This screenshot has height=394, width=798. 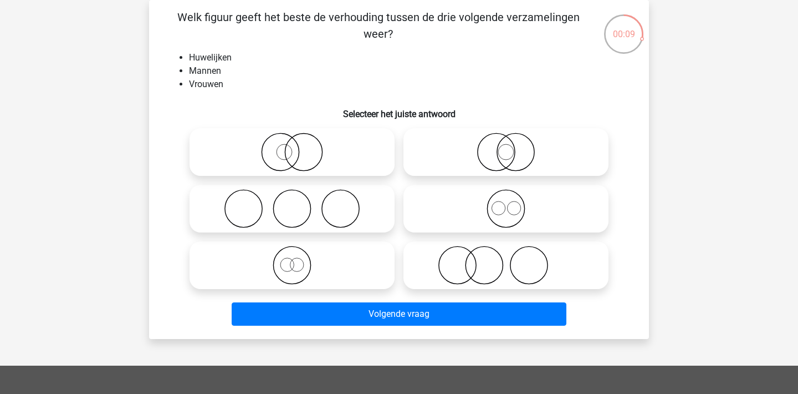 What do you see at coordinates (624, 27) in the screenshot?
I see `div: 00:09` at bounding box center [624, 27].